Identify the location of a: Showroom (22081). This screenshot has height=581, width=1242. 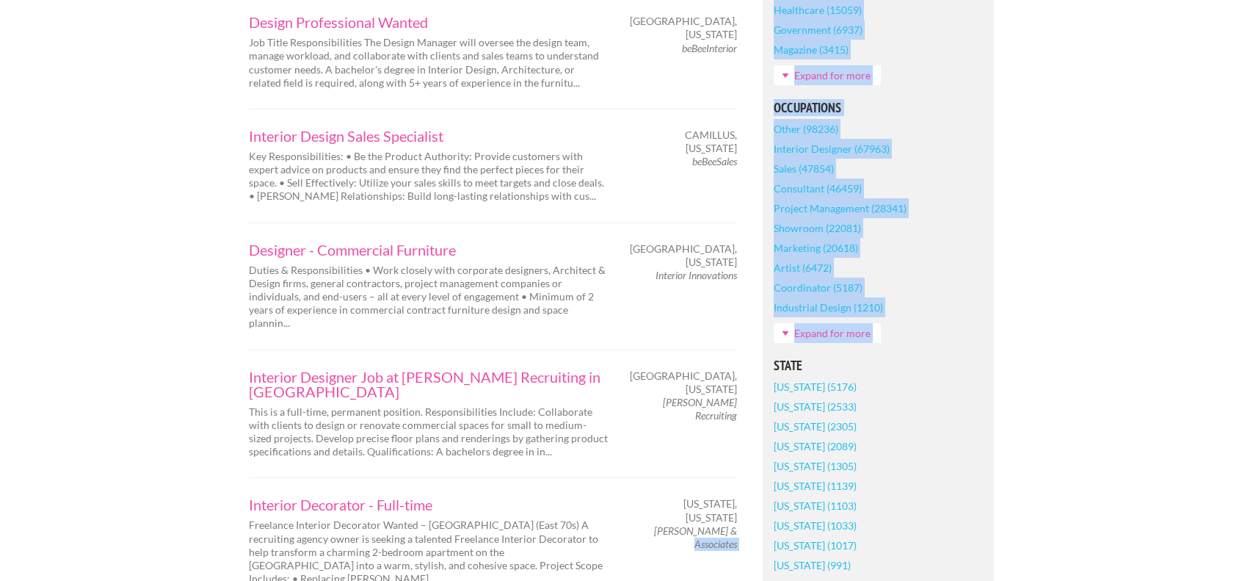
(817, 228).